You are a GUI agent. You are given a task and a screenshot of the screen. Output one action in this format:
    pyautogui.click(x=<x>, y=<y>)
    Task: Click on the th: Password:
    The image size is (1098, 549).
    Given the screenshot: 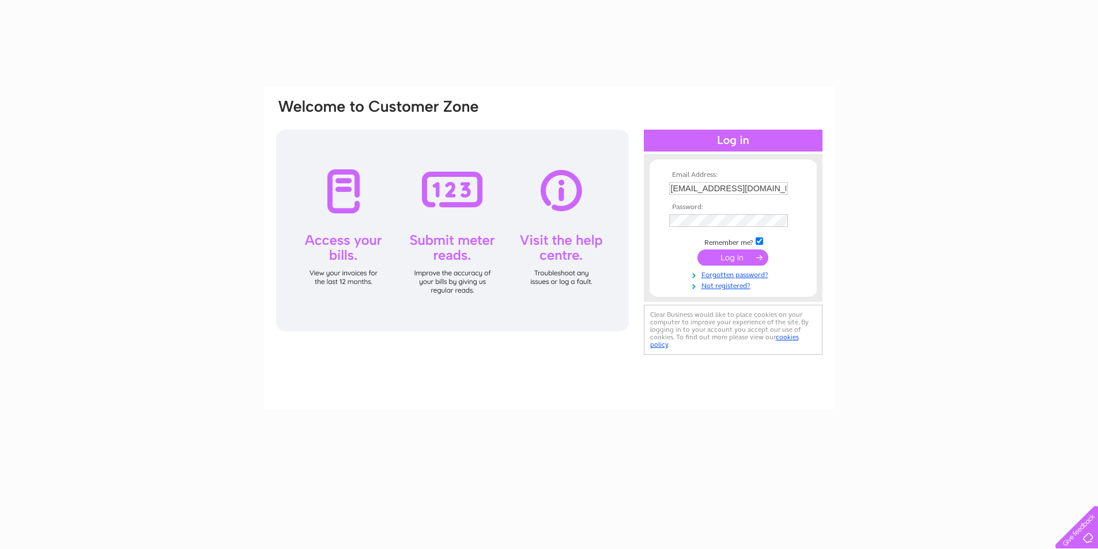 What is the action you would take?
    pyautogui.click(x=733, y=208)
    